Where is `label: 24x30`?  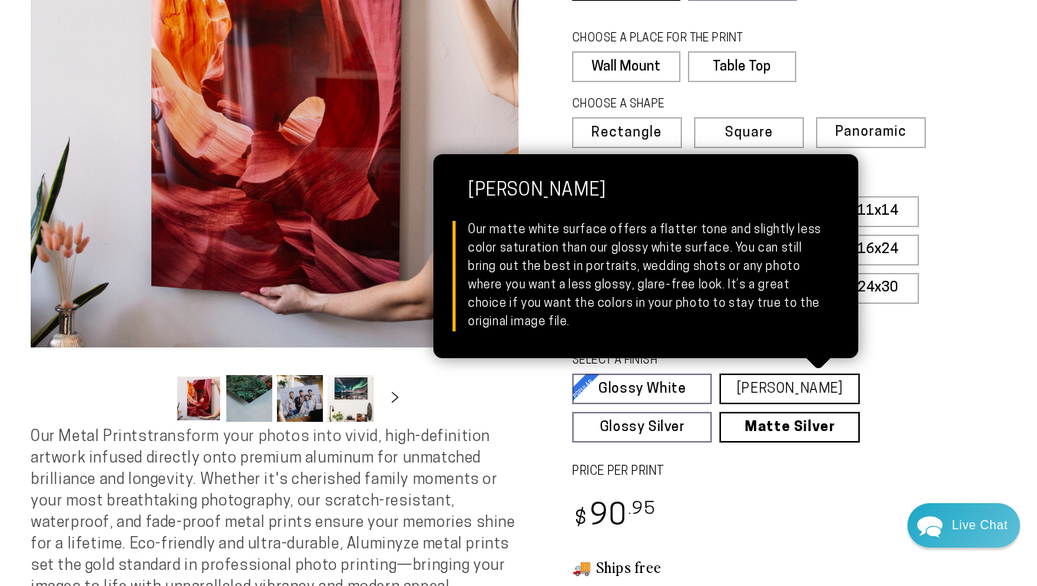 label: 24x30 is located at coordinates (878, 288).